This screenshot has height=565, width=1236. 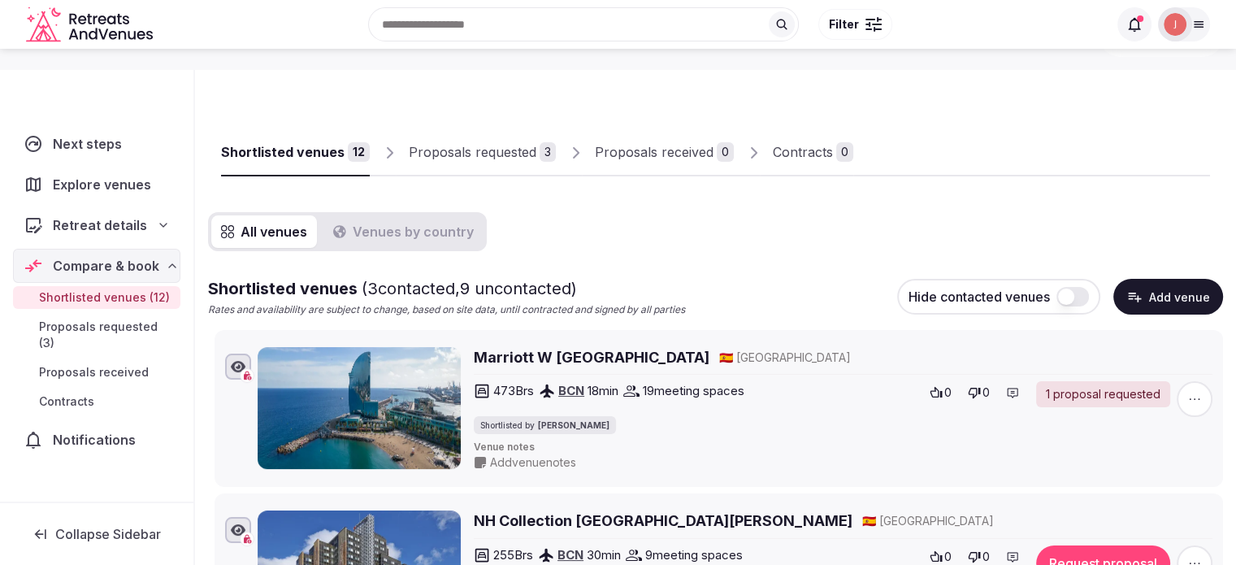 I want to click on div: 3, so click(x=548, y=152).